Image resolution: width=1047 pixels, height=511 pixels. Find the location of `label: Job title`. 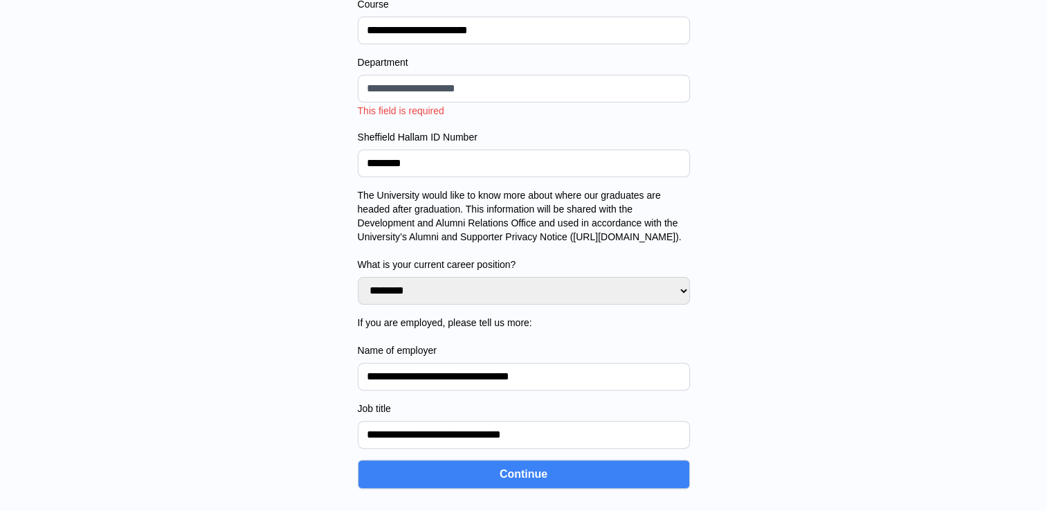

label: Job title is located at coordinates (524, 408).